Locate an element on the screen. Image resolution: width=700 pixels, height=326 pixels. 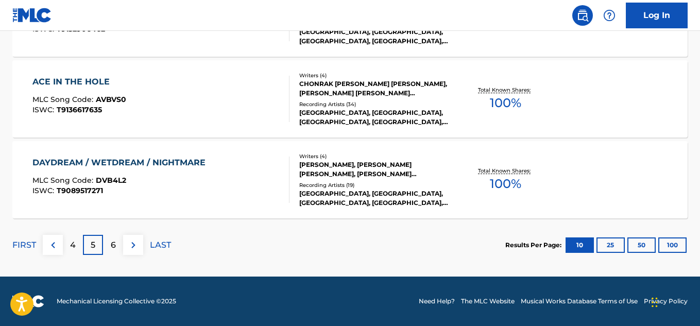
img: right is located at coordinates (133, 245).